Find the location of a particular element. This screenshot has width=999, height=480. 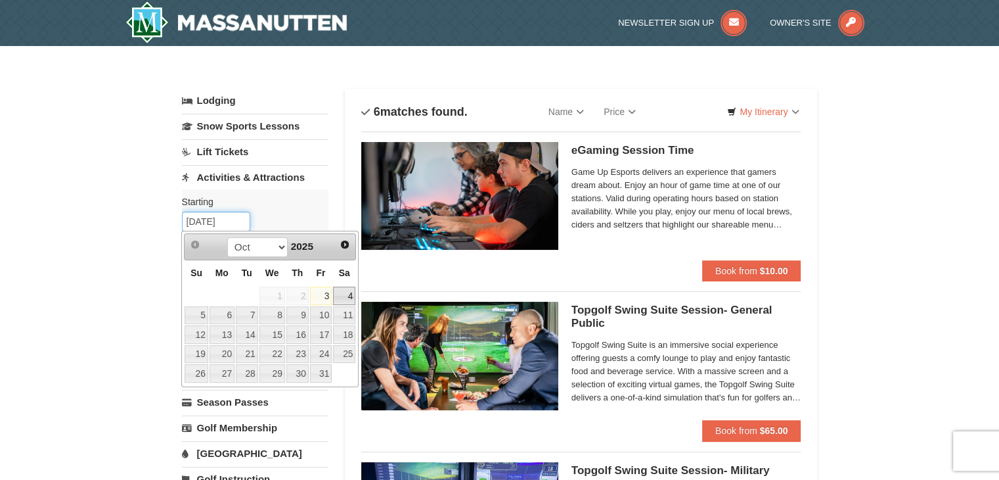

span: Prev is located at coordinates (195, 244).